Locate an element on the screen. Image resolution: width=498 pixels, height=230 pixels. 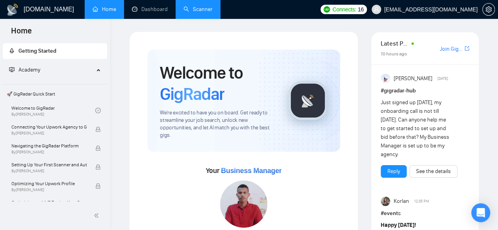
span: user is located at coordinates (376, 9).